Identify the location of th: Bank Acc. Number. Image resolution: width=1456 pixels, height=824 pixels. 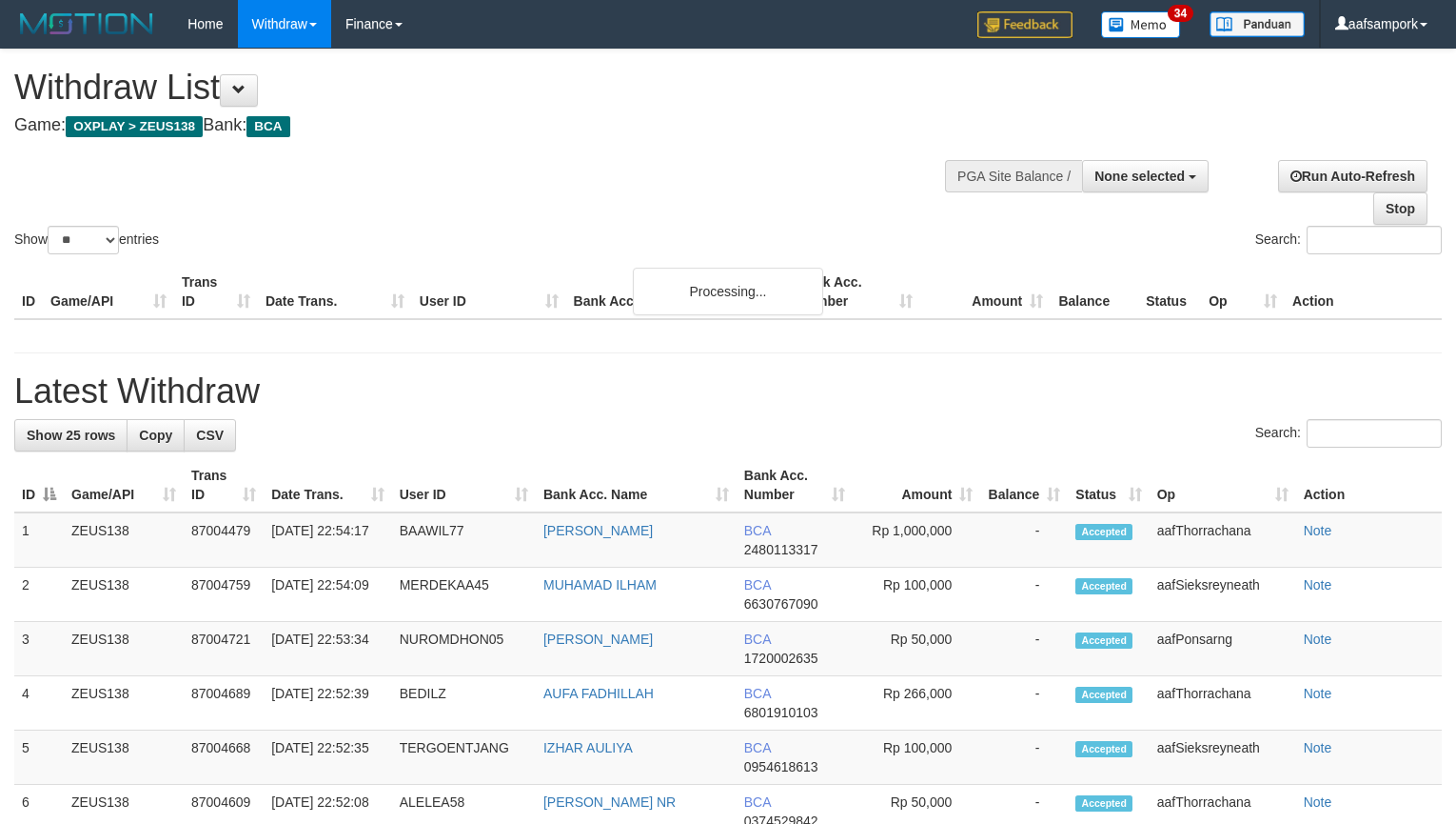
(855, 291).